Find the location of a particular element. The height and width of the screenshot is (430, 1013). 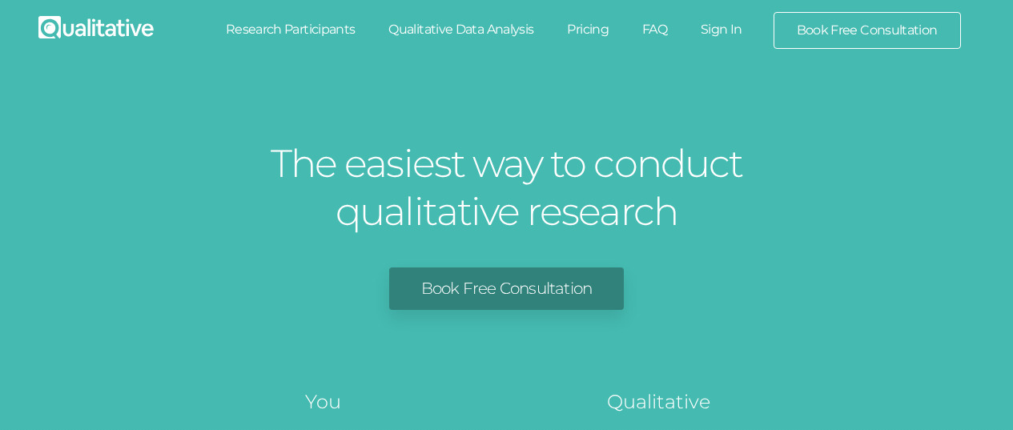

tspan: You is located at coordinates (323, 401).